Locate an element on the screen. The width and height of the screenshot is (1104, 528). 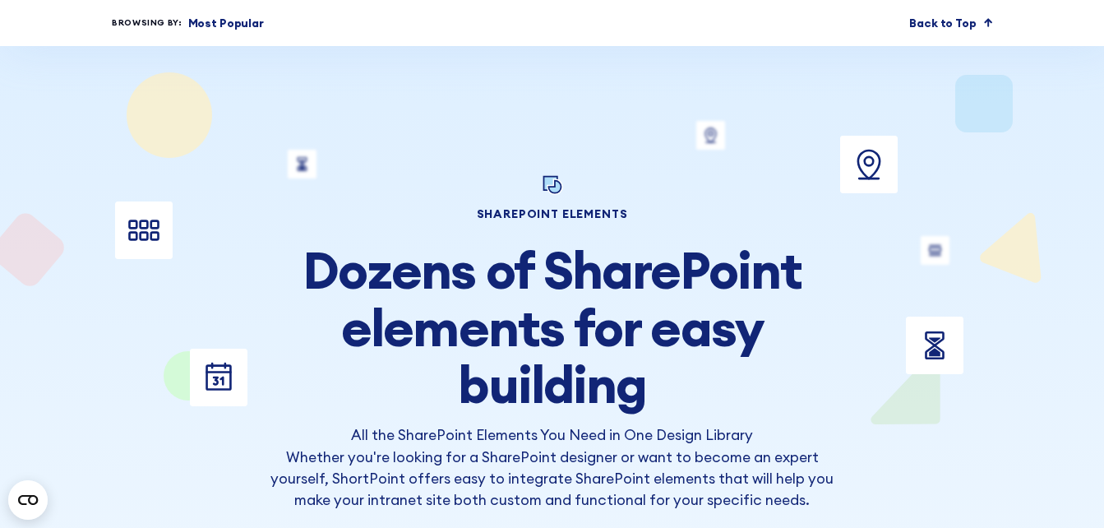
div: Browsing by: is located at coordinates (147, 23).